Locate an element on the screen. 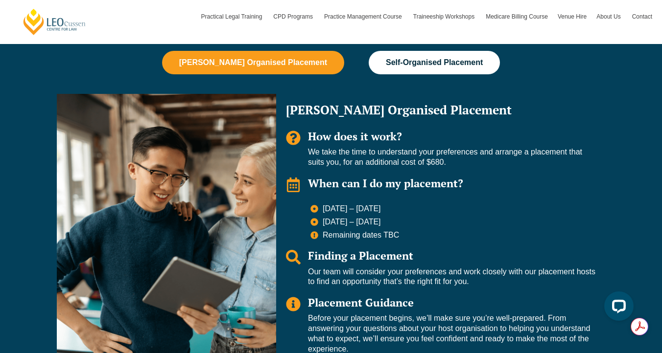 This screenshot has height=353, width=662. p: Our team will consider your preferences and work closely with our placement hosts to find an oppo... is located at coordinates (451, 278).